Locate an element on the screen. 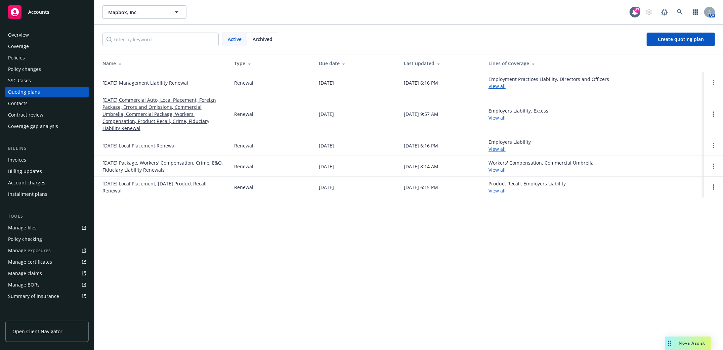 The image size is (723, 350). a: Quoting plans is located at coordinates (47, 92).